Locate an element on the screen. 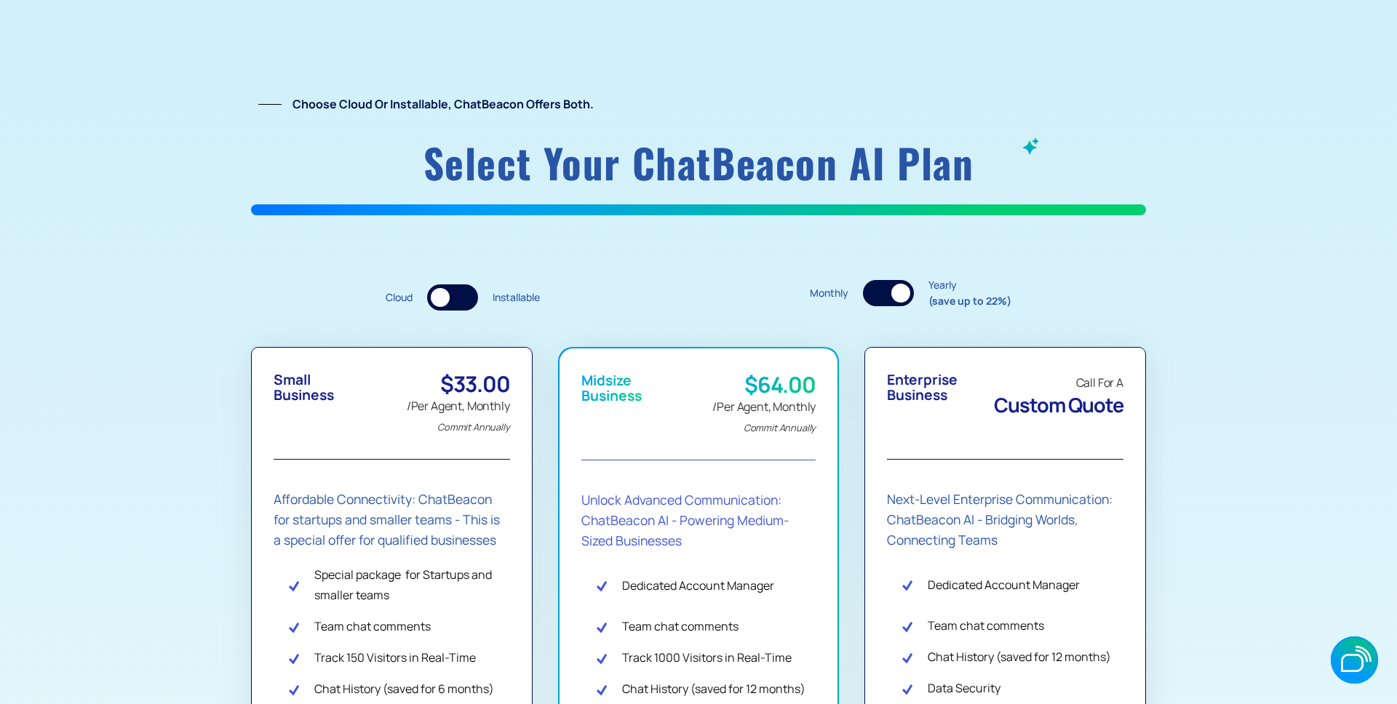 This screenshot has width=1397, height=704. div: Small Business is located at coordinates (303, 388).